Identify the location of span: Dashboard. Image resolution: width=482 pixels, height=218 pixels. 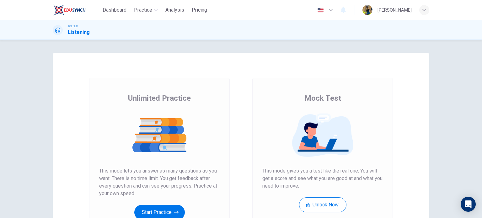
(115, 10).